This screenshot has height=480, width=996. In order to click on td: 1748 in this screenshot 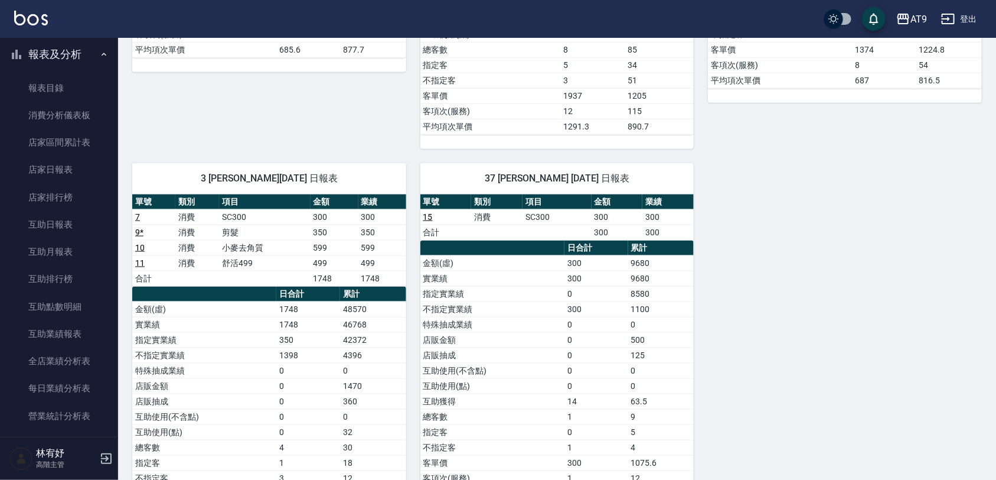, I will do `click(334, 278)`.